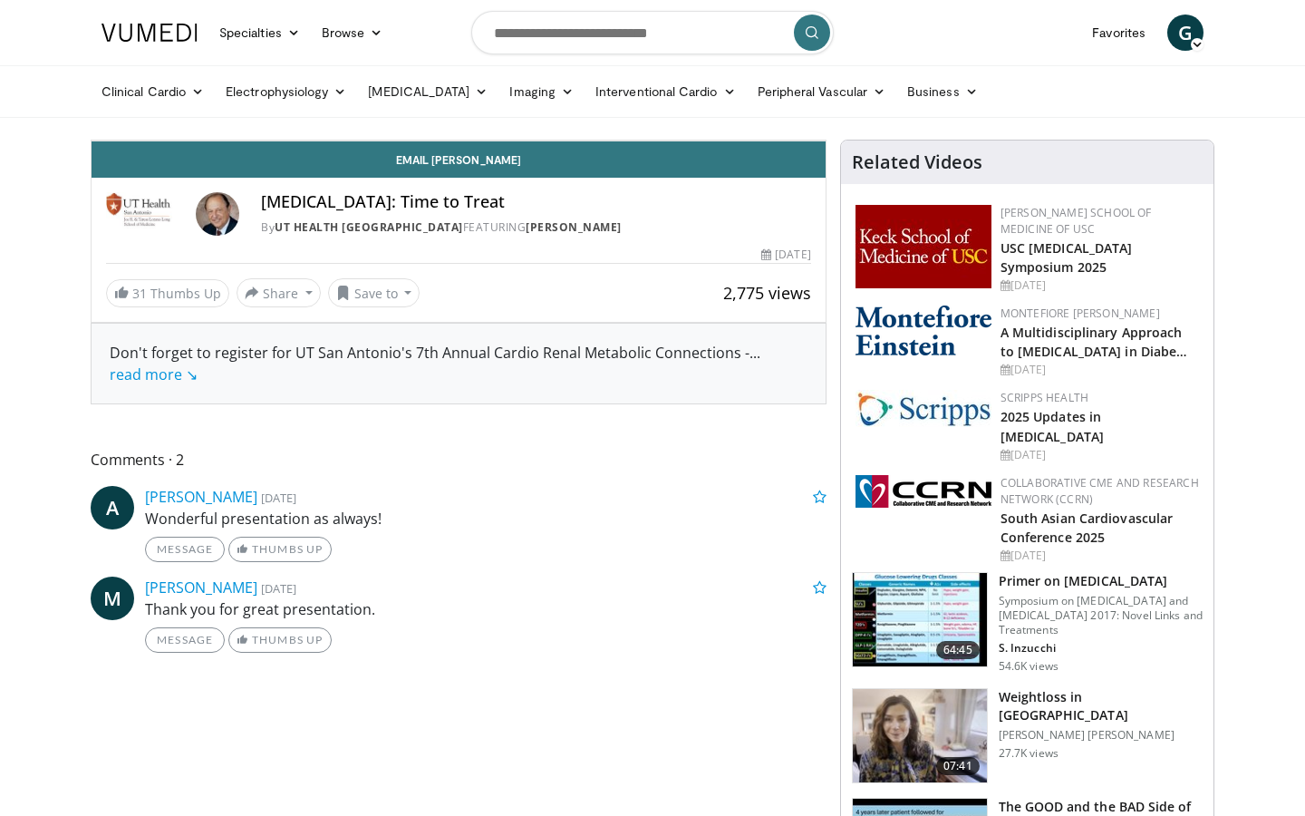 The height and width of the screenshot is (816, 1305). Describe the element at coordinates (459, 141) in the screenshot. I see `video-js: Video Player` at that location.